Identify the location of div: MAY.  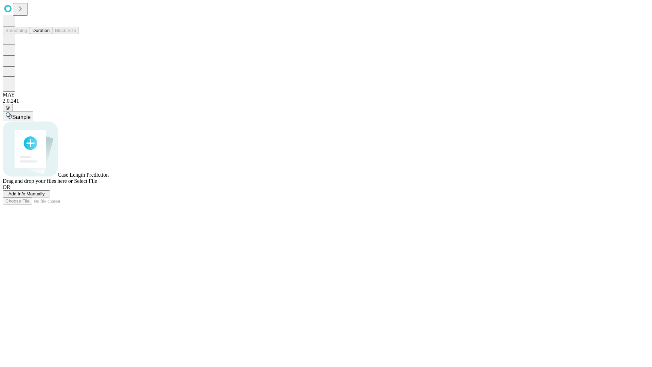
(326, 95).